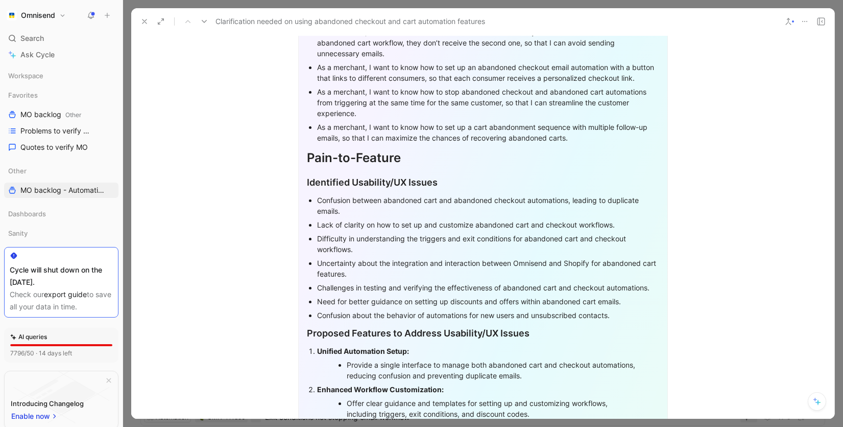  Describe the element at coordinates (488, 301) in the screenshot. I see `div: Need for better guidance on setting up discounts and offers within abandoned cart emails.` at that location.